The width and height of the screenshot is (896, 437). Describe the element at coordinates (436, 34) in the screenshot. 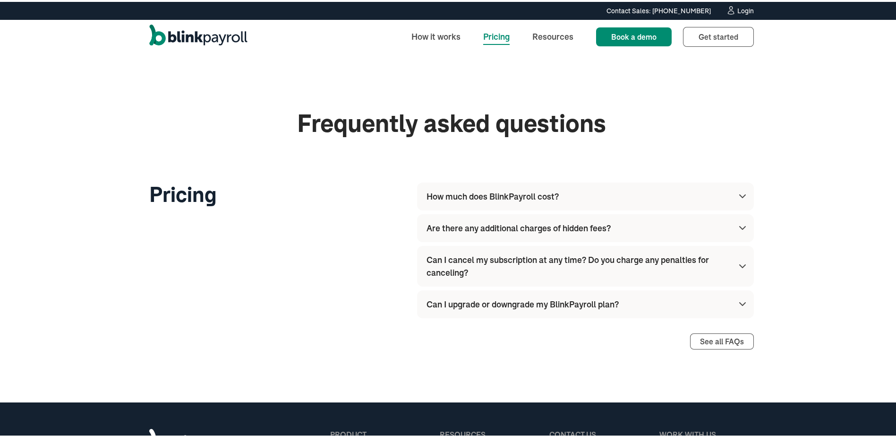

I see `a: How it works` at that location.